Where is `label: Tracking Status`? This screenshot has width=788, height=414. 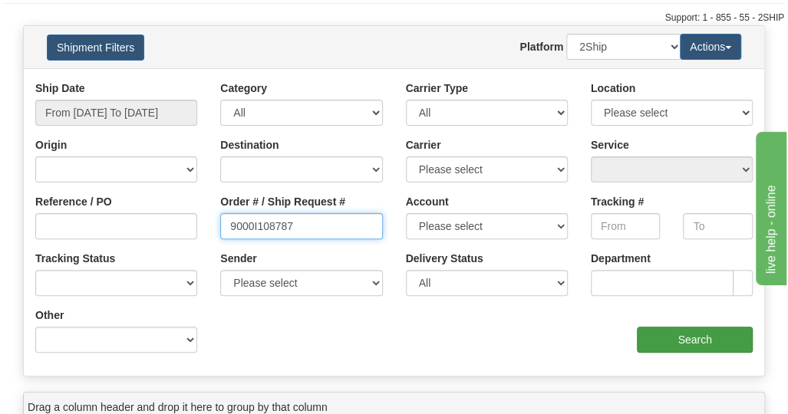 label: Tracking Status is located at coordinates (75, 259).